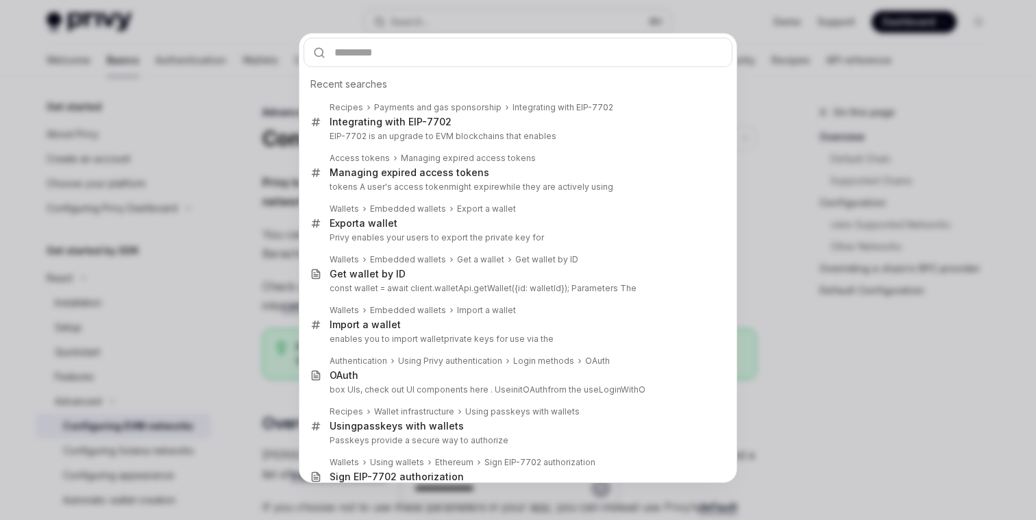 This screenshot has height=520, width=1036. I want to click on b: private key, so click(467, 339).